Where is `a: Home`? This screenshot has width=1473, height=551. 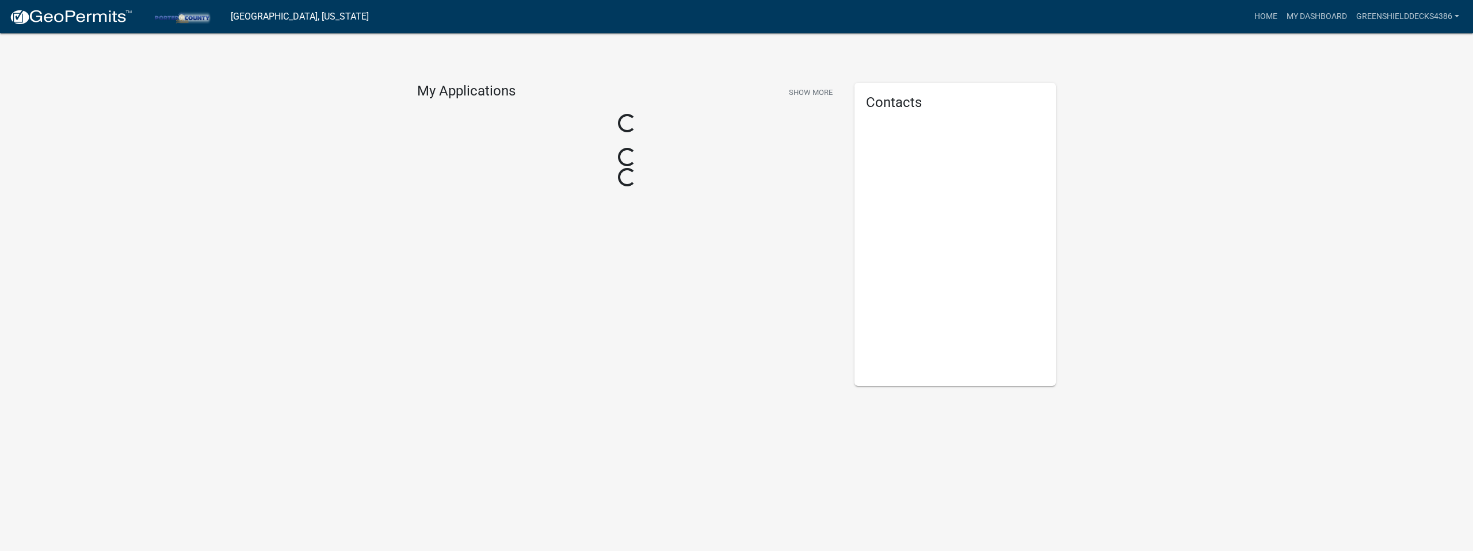 a: Home is located at coordinates (1266, 17).